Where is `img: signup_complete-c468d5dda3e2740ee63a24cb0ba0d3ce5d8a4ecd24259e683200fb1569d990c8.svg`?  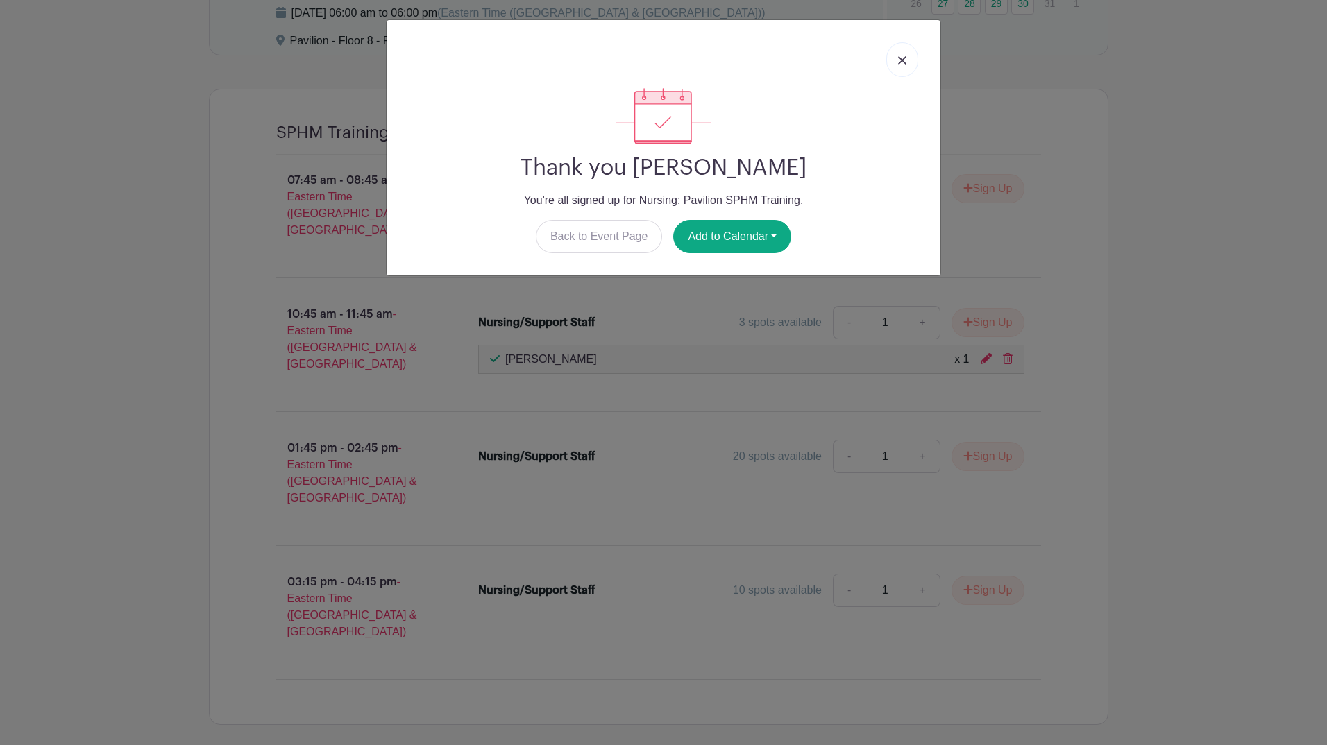 img: signup_complete-c468d5dda3e2740ee63a24cb0ba0d3ce5d8a4ecd24259e683200fb1569d990c8.svg is located at coordinates (664, 116).